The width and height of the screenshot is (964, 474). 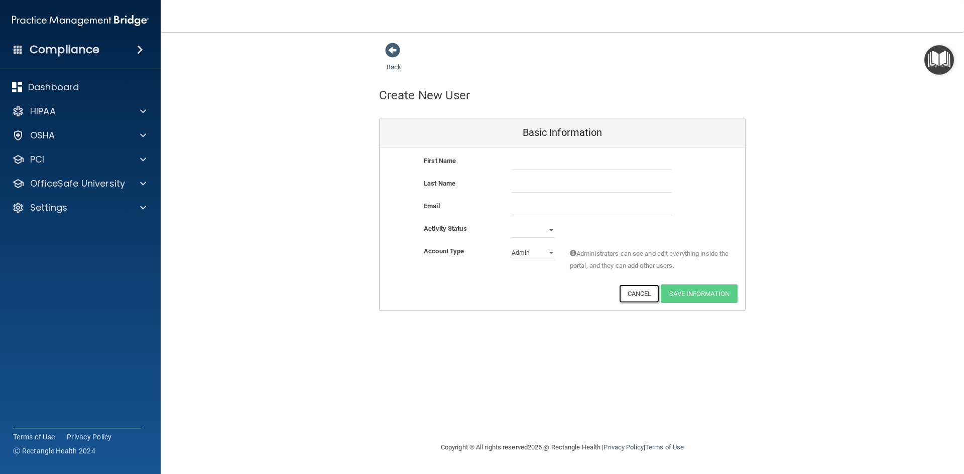 What do you see at coordinates (79, 136) in the screenshot?
I see `a: OSHA` at bounding box center [79, 136].